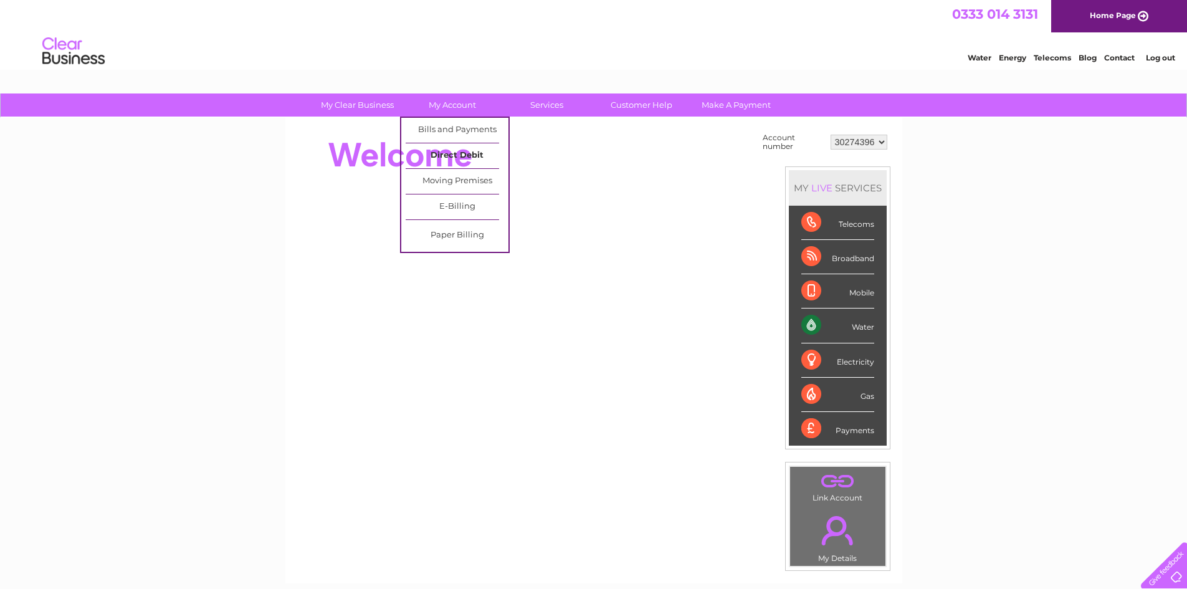 Image resolution: width=1187 pixels, height=589 pixels. What do you see at coordinates (641, 105) in the screenshot?
I see `a: Customer Help` at bounding box center [641, 105].